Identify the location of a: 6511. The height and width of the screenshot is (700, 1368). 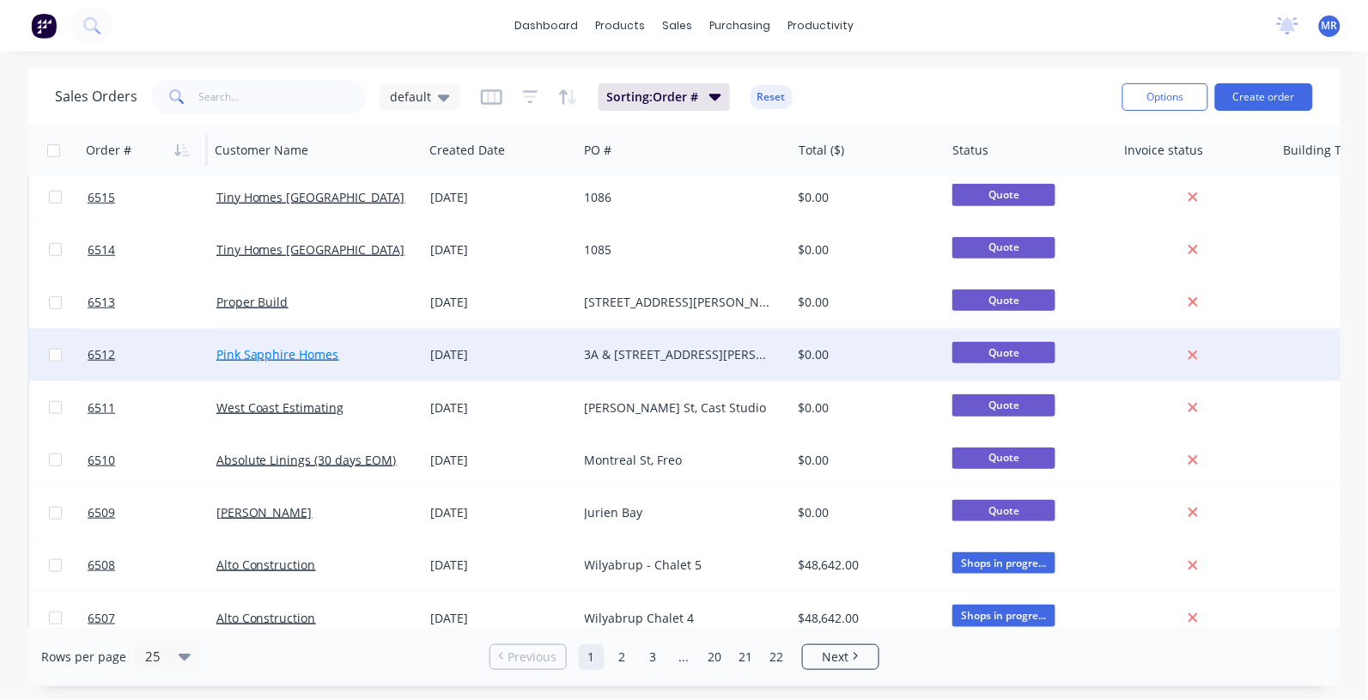
(152, 408).